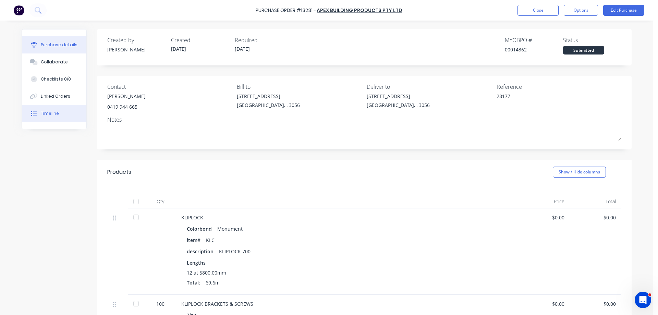  What do you see at coordinates (299, 87) in the screenshot?
I see `div: Bill to` at bounding box center [299, 87].